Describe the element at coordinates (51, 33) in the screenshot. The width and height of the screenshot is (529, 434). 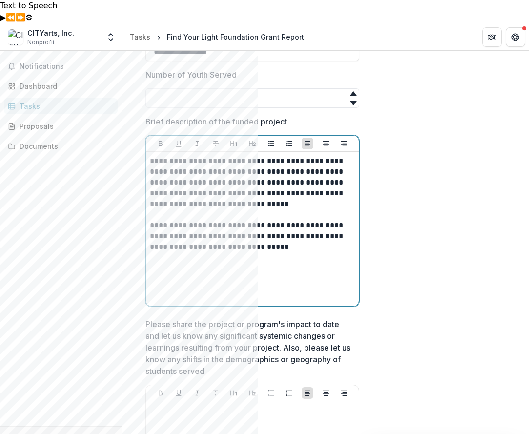
I see `div: CITYarts, Inc.` at that location.